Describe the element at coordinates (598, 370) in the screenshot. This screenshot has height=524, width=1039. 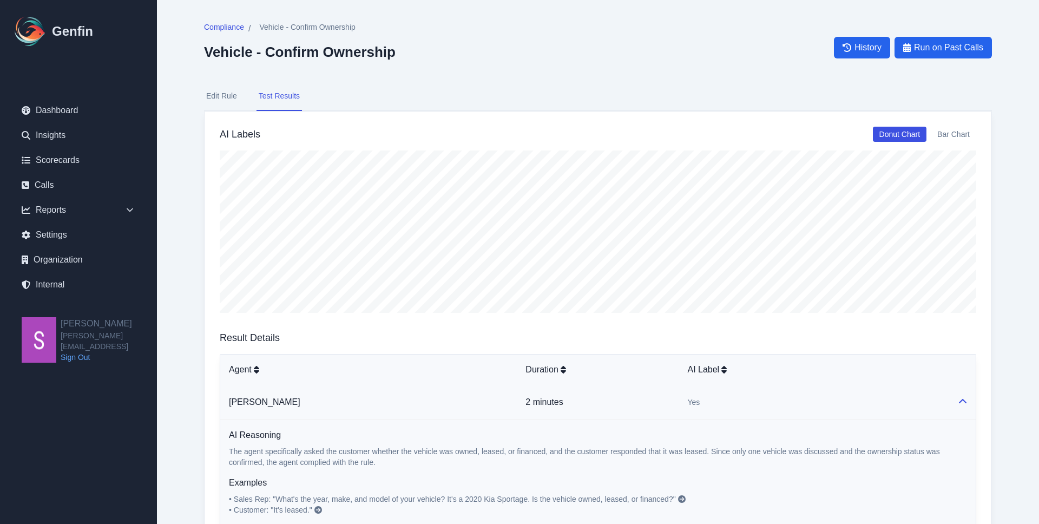
I see `div: Duration` at that location.